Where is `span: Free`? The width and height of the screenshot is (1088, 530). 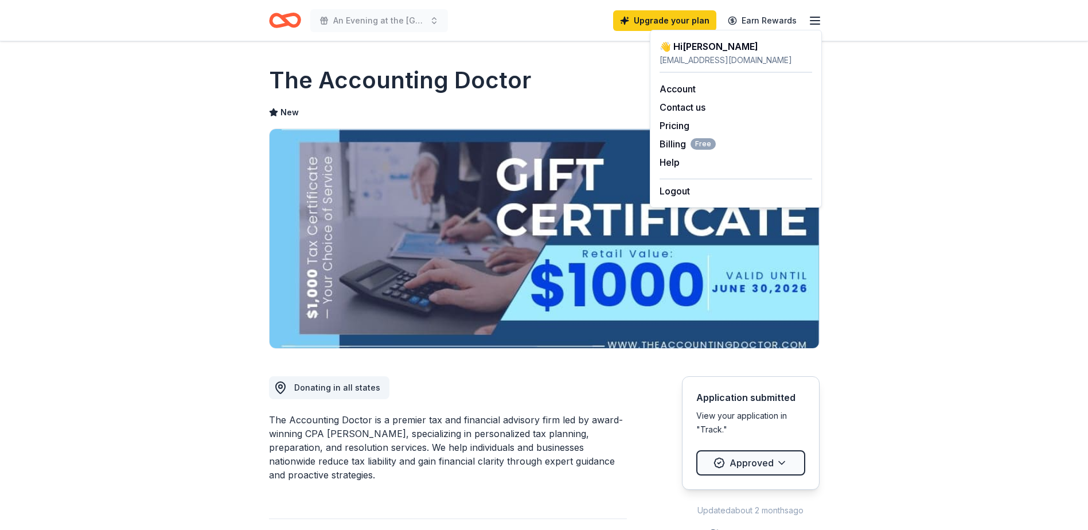
span: Free is located at coordinates (703, 144).